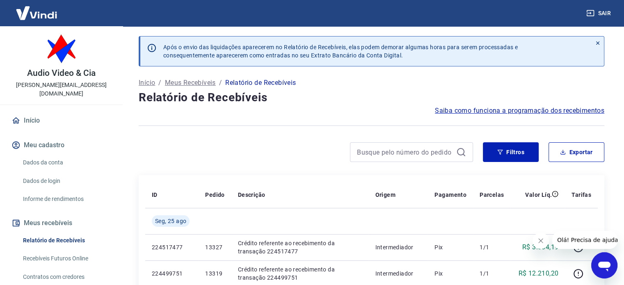  I want to click on p: 224499751, so click(172, 273).